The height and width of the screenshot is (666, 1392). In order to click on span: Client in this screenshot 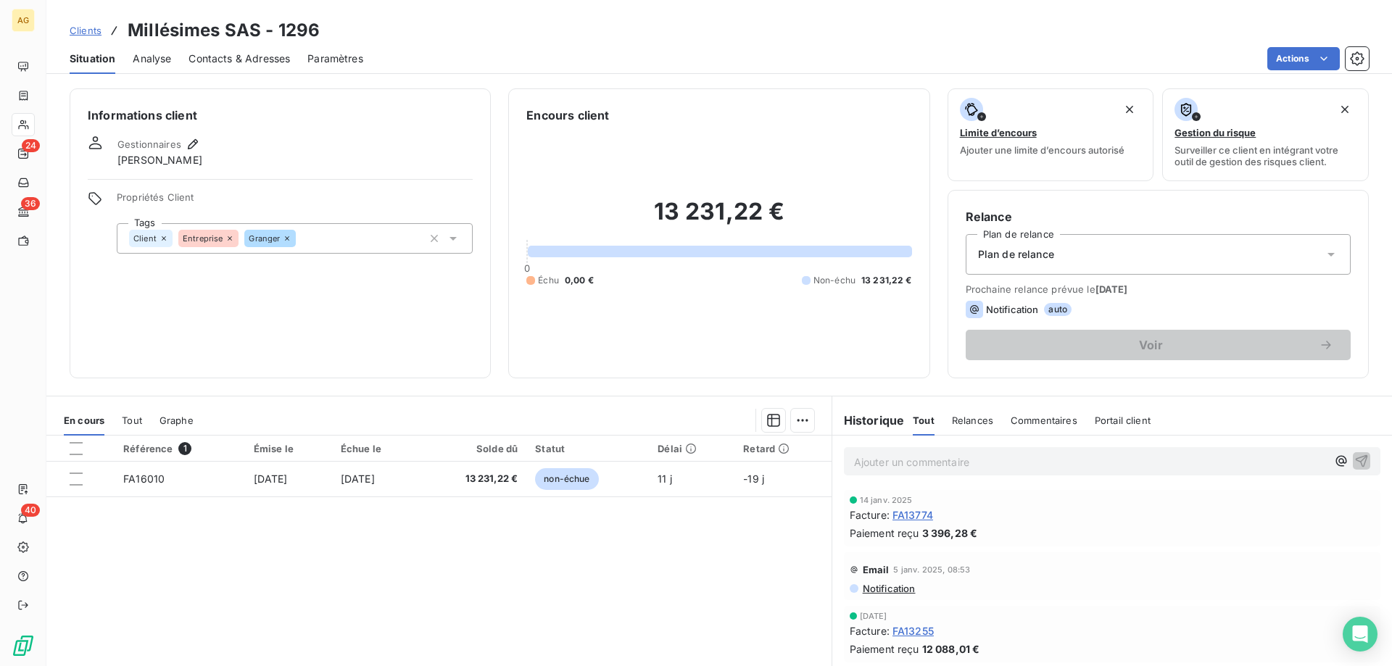, I will do `click(145, 239)`.